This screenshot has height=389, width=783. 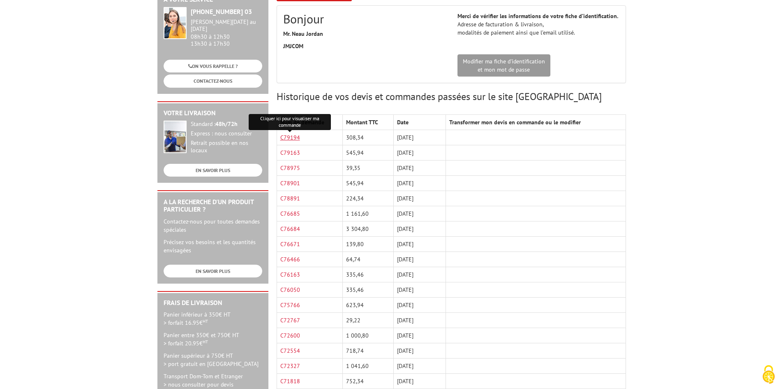 I want to click on p: Contactez-nous pour toutes demandes spéciales, so click(x=213, y=225).